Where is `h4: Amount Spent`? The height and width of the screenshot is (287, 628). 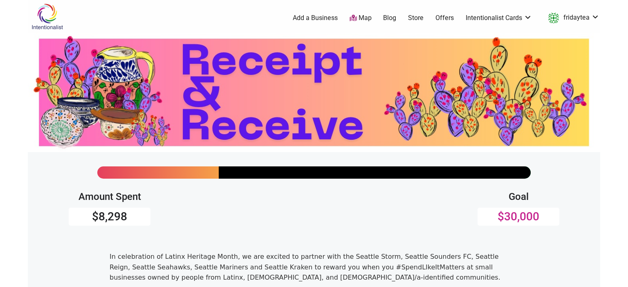 h4: Amount Spent is located at coordinates (110, 197).